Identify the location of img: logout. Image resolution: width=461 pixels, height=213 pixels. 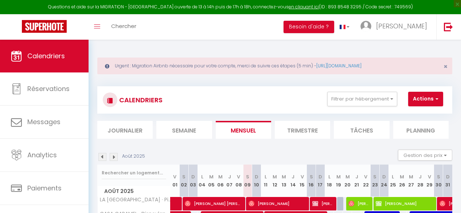
(449, 27).